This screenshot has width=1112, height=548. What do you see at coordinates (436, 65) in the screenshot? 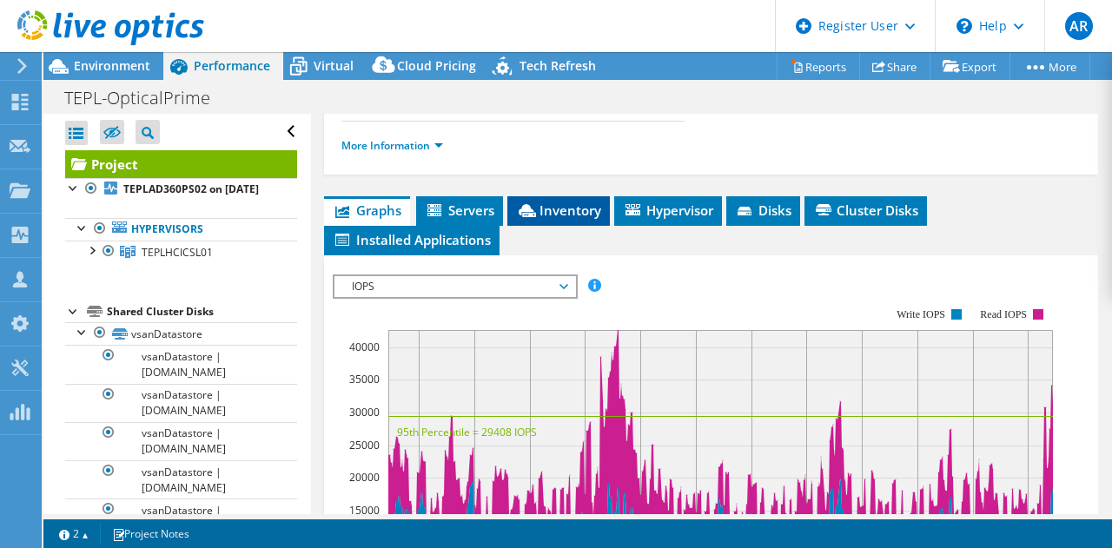
I see `span: Cloud Pricing` at bounding box center [436, 65].